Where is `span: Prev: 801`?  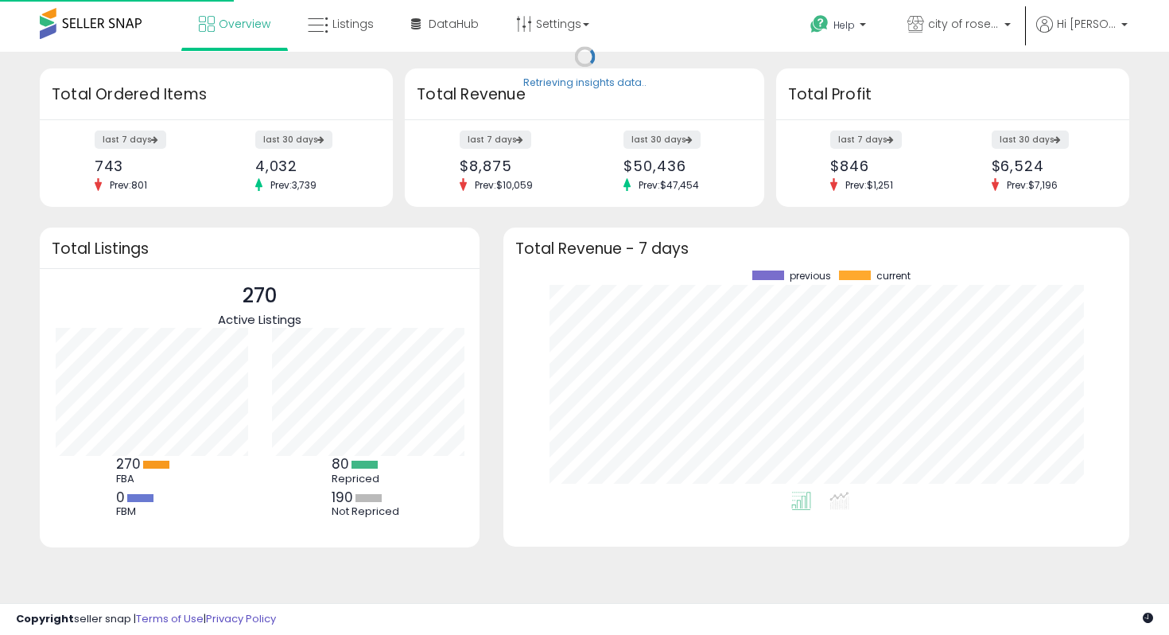
span: Prev: 801 is located at coordinates (128, 184).